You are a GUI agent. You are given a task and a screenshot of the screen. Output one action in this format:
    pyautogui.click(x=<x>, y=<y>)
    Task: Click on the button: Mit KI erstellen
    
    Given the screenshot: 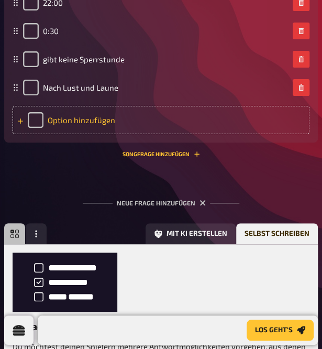 What is the action you would take?
    pyautogui.click(x=191, y=233)
    